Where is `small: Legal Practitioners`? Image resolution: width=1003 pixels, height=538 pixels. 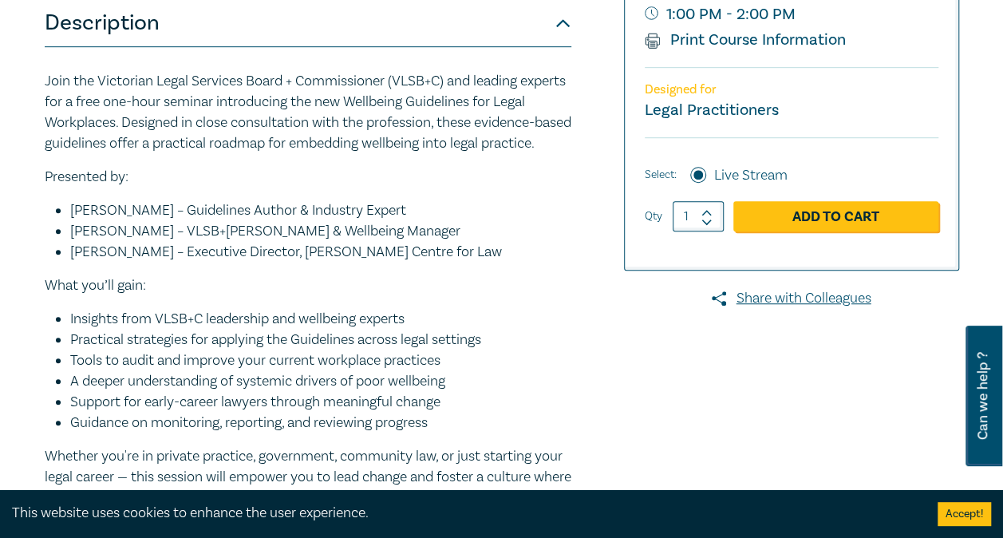 small: Legal Practitioners is located at coordinates (712, 110).